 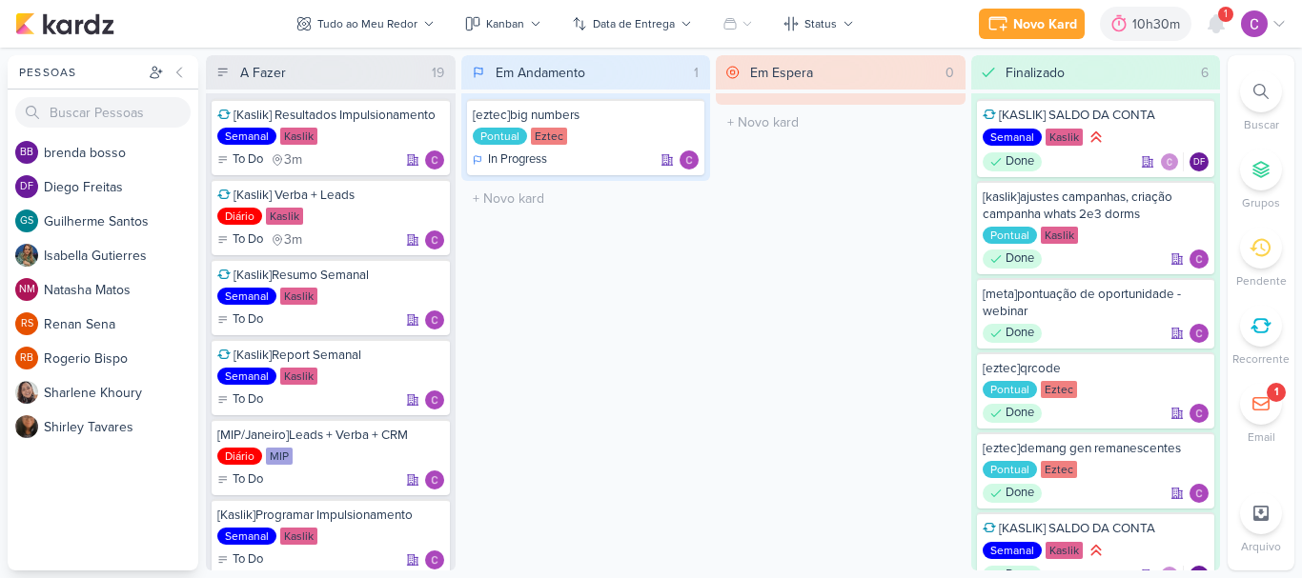 I want to click on div: R o g e r i o B i s p o, so click(x=121, y=358).